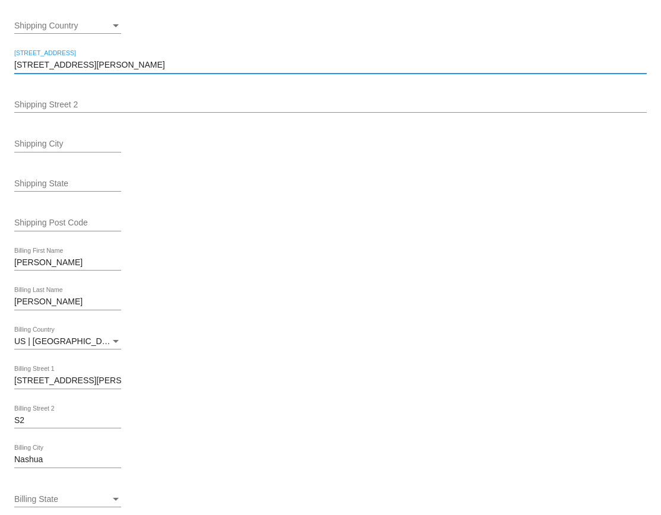 This screenshot has width=661, height=515. I want to click on input: Billing Last Name, so click(68, 302).